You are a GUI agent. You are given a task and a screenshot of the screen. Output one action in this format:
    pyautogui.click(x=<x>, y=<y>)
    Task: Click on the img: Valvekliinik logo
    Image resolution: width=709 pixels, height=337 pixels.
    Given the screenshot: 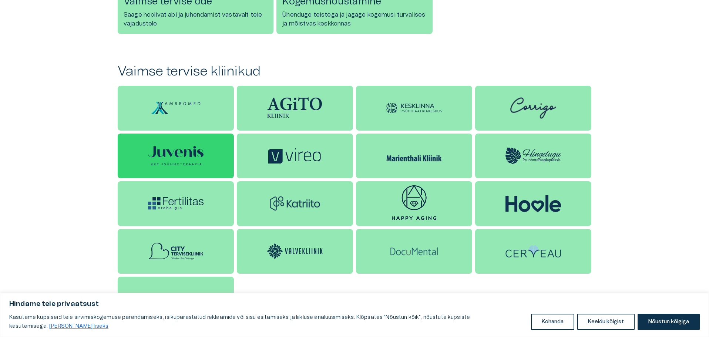 What is the action you would take?
    pyautogui.click(x=295, y=251)
    